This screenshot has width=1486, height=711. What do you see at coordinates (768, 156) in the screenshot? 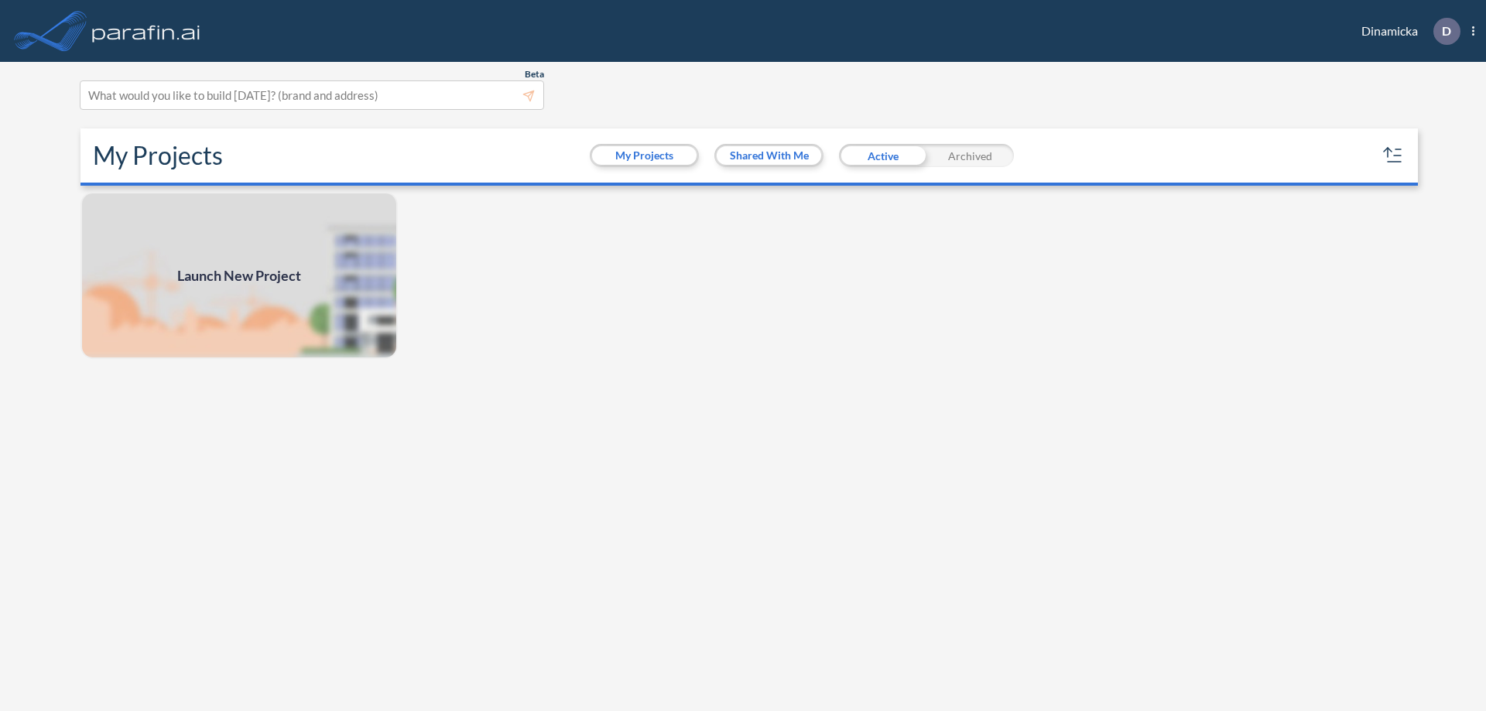
I see `button: Shared With Me` at bounding box center [768, 156].